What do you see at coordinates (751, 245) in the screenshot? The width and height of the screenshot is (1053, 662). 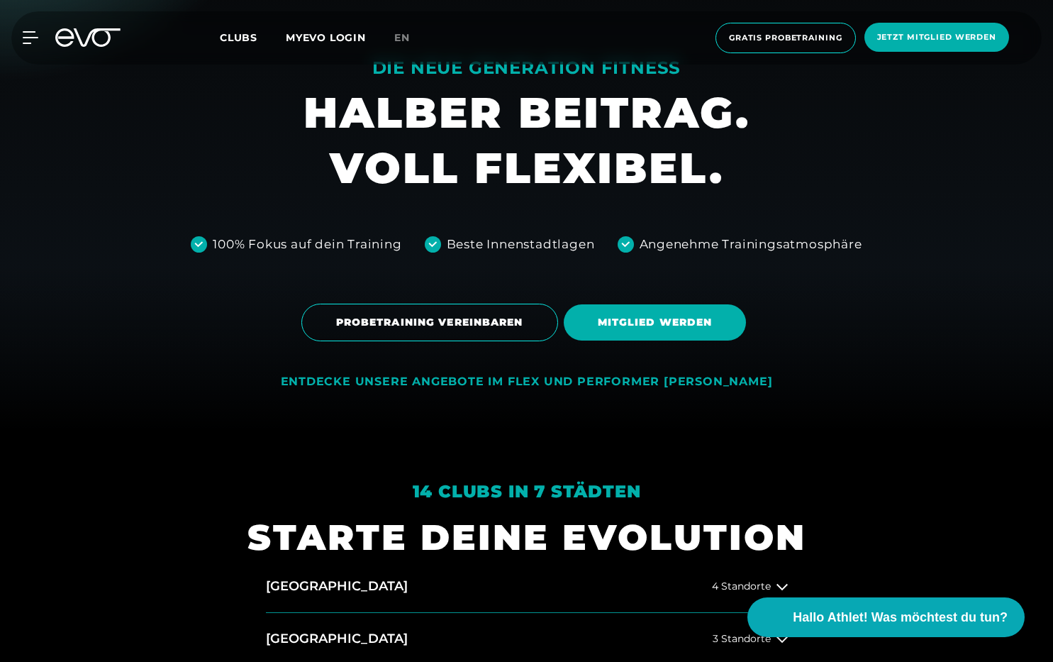 I see `div: Angenehme Trainingsatmosphäre` at bounding box center [751, 245].